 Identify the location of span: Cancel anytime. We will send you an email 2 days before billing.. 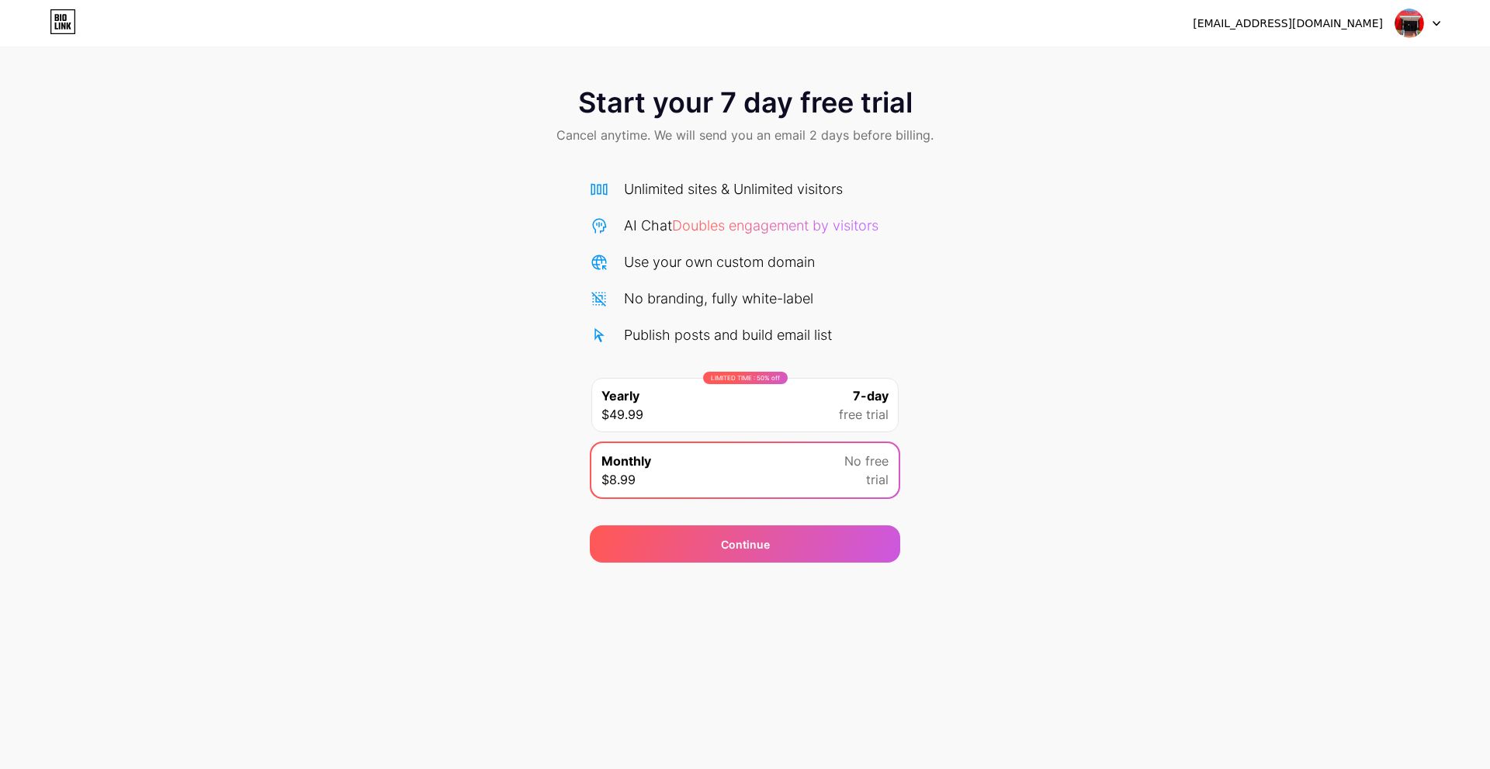
(745, 135).